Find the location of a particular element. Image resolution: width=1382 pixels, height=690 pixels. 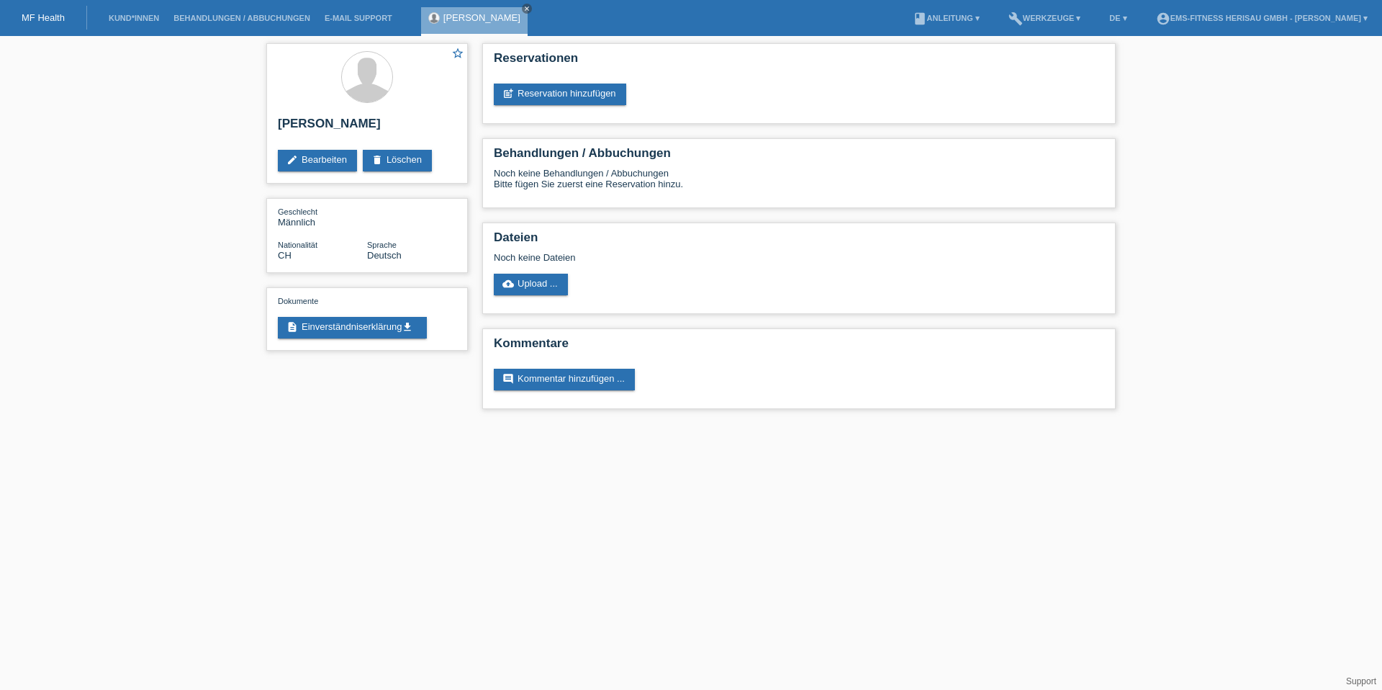

span: Nationalität is located at coordinates (297, 245).